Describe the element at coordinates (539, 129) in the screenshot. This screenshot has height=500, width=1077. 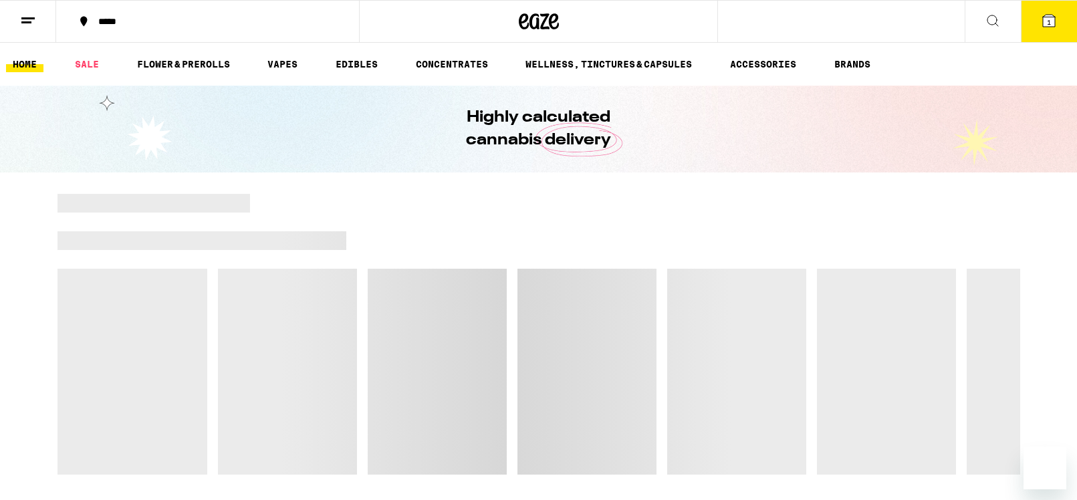
I see `h1: Highly calculated cannabis delivery` at that location.